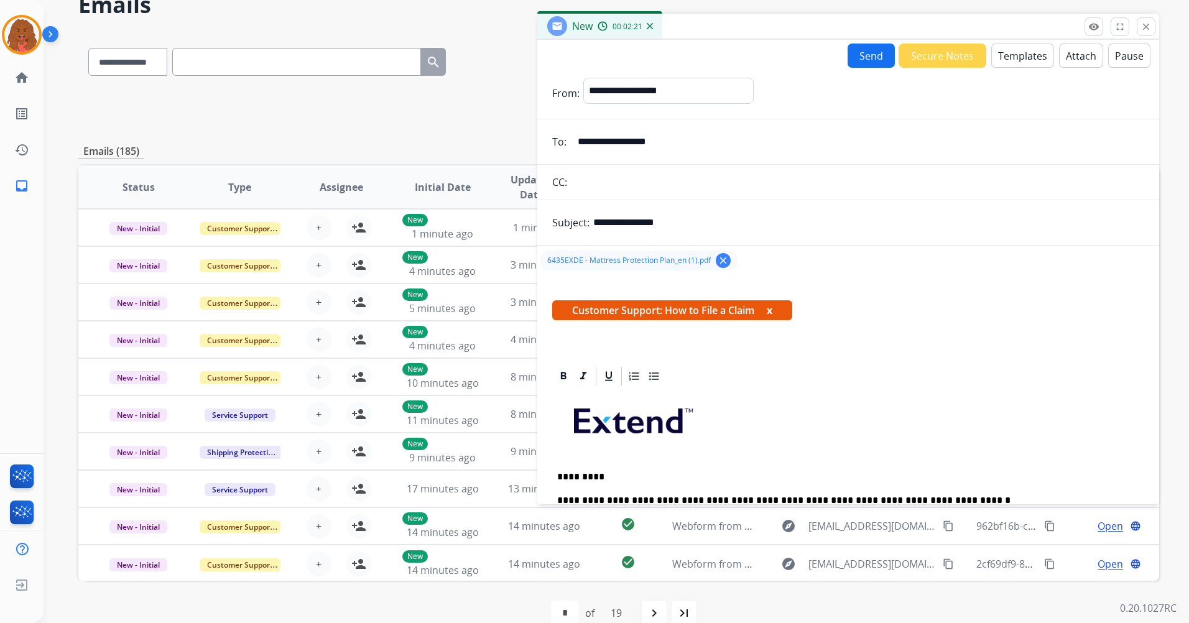 The height and width of the screenshot is (623, 1189). I want to click on mat-icon: fullscreen, so click(1120, 27).